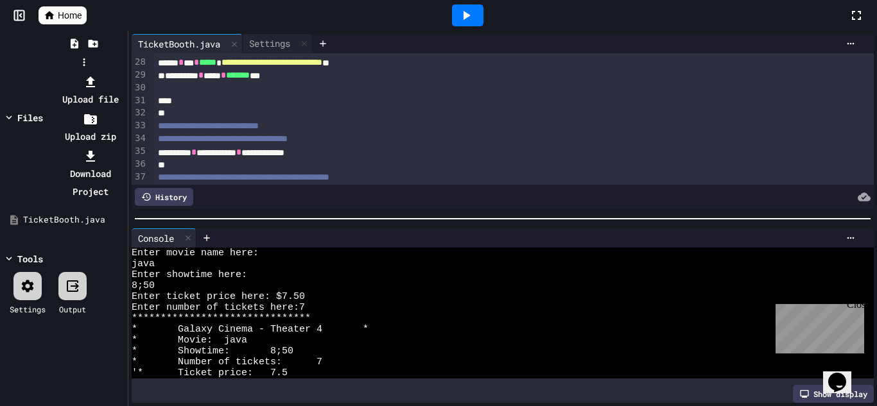 The height and width of the screenshot is (406, 877). Describe the element at coordinates (189, 275) in the screenshot. I see `span: Enter showtime here:` at that location.